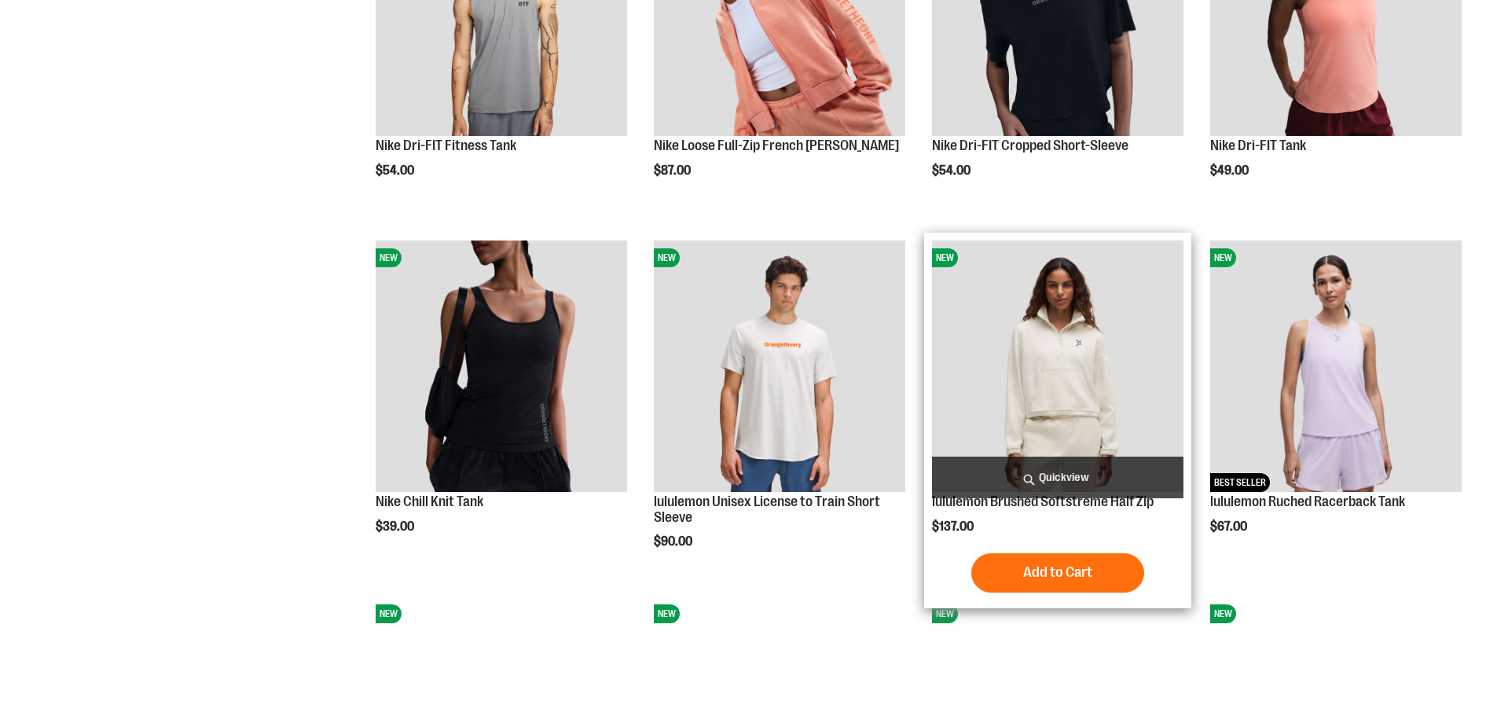  I want to click on a: lululemon Unisex License to Train Short Sleeve, so click(767, 509).